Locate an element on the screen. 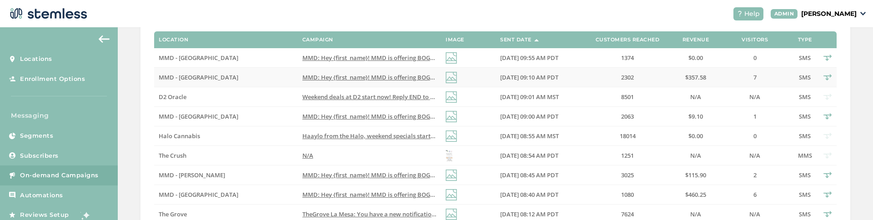  label: MMD - North Hollywood is located at coordinates (226, 195).